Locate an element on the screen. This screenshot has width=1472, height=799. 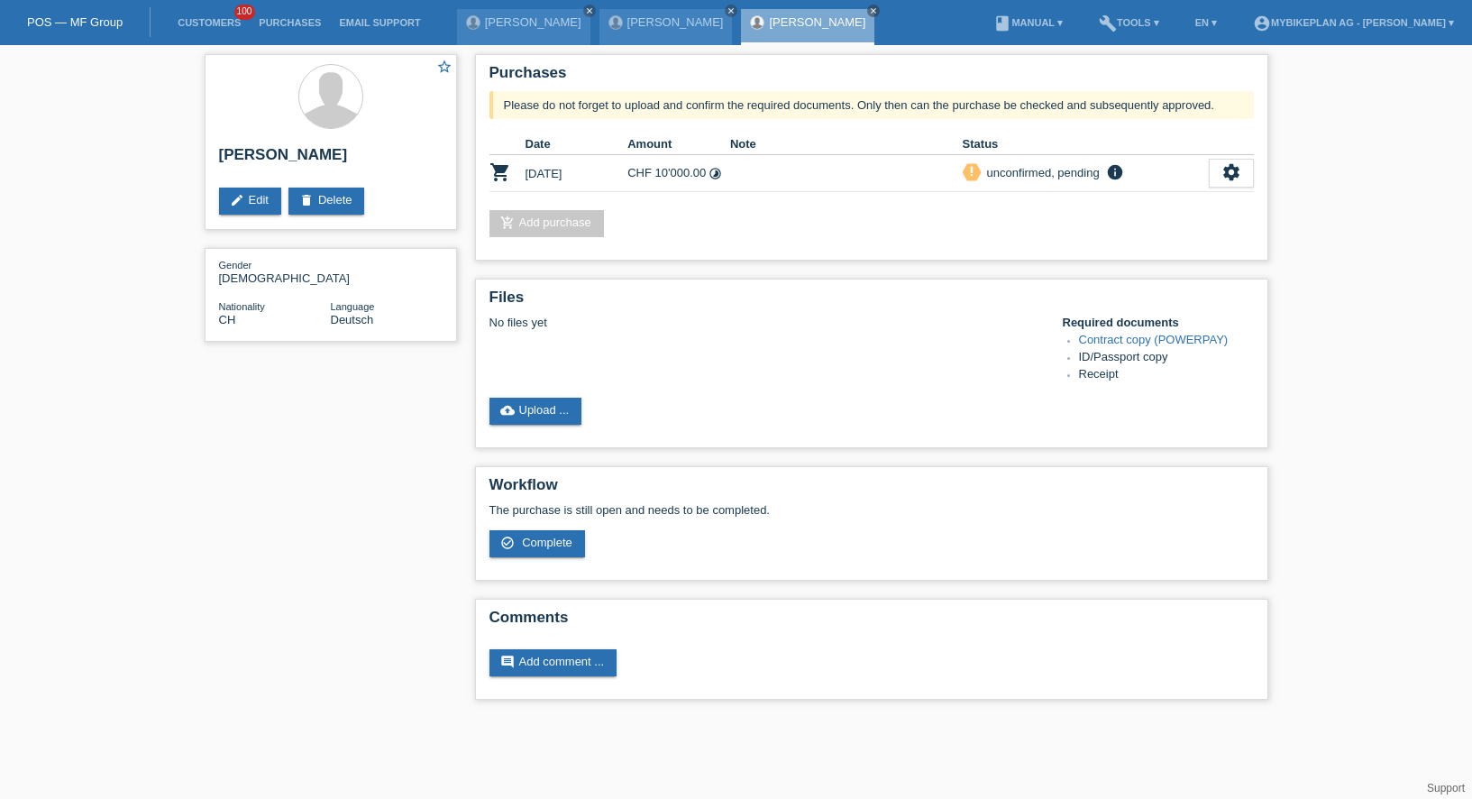
a: Contract copy (POWERPAY) is located at coordinates (1154, 339).